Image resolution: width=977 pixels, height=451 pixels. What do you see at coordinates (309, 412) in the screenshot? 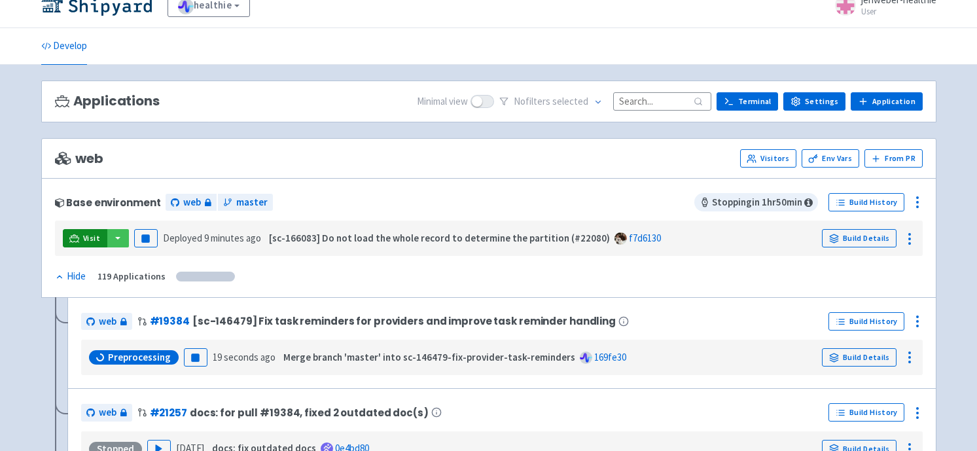
I see `span: docs: for pull #19384, fixed 2 outdated doc(s)` at bounding box center [309, 412].